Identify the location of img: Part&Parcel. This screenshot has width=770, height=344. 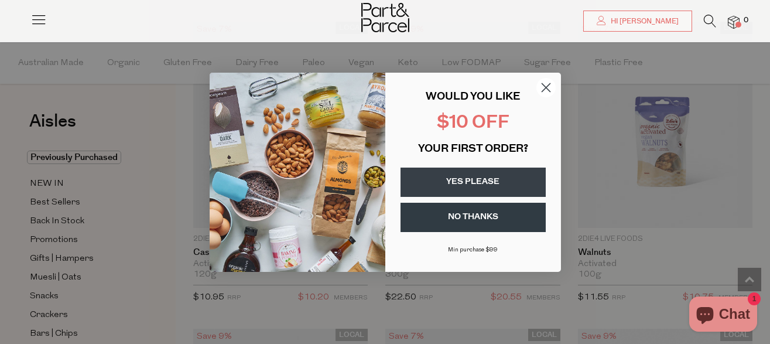
(385, 18).